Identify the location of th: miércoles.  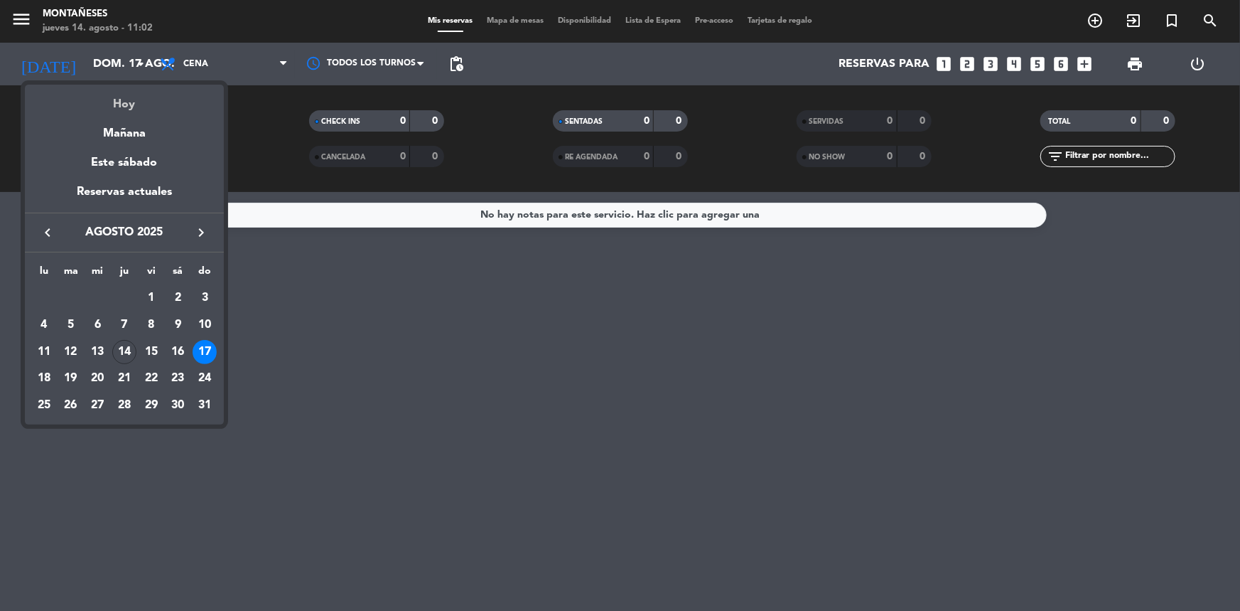
(97, 274).